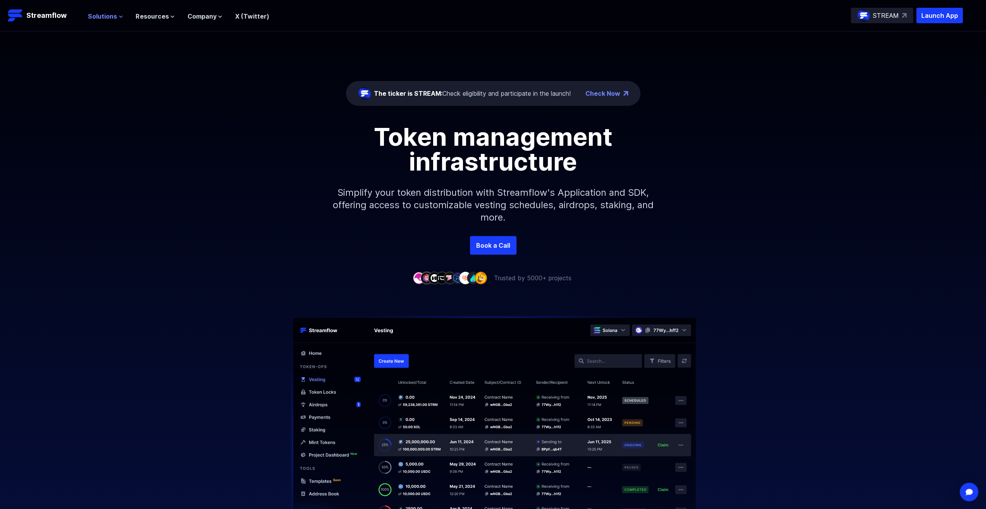 The width and height of the screenshot is (986, 509). I want to click on img: company-5, so click(450, 277).